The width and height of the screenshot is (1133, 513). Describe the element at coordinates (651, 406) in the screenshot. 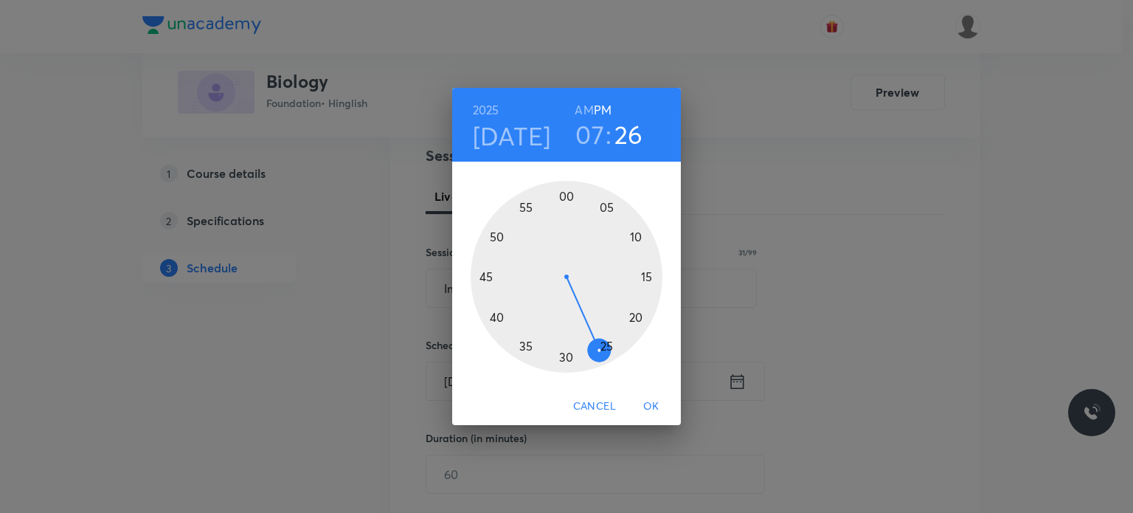

I see `button: OK` at that location.